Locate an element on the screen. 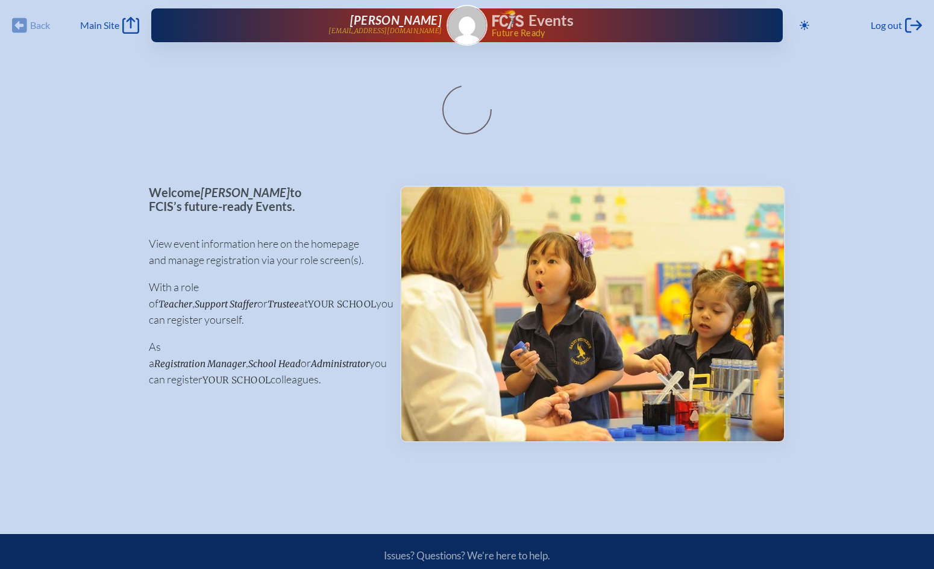 The width and height of the screenshot is (934, 569). img: Events is located at coordinates (592, 314).